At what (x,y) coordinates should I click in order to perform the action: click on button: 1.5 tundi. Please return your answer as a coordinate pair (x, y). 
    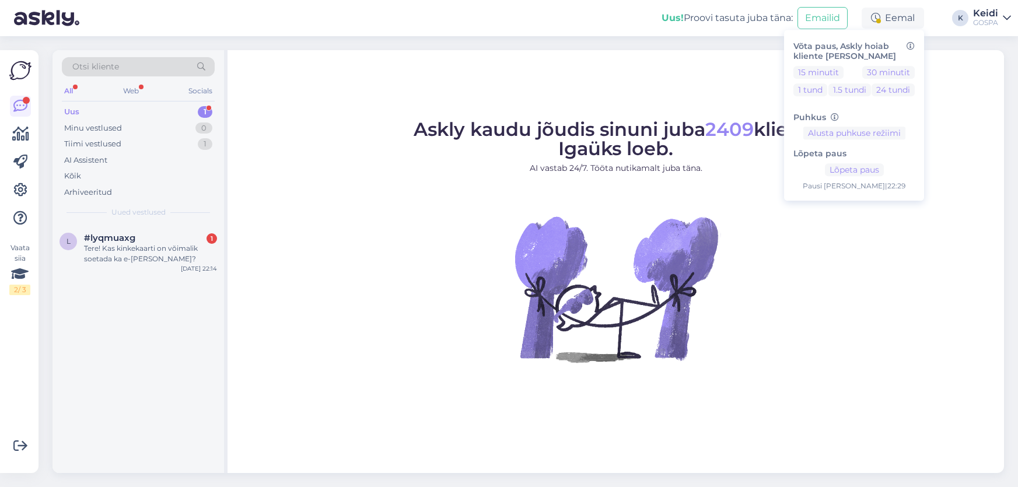
    Looking at the image, I should click on (849, 90).